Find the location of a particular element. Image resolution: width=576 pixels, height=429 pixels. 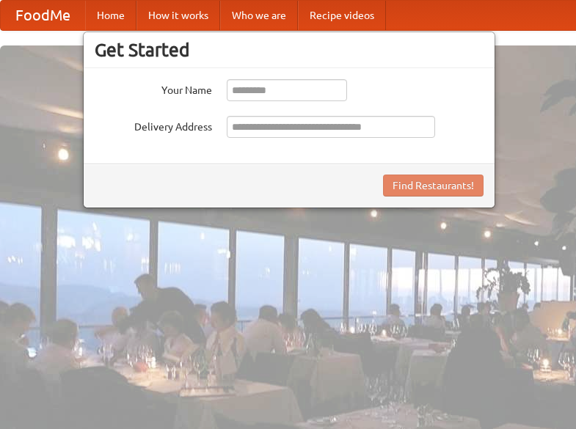

a: Home is located at coordinates (111, 15).